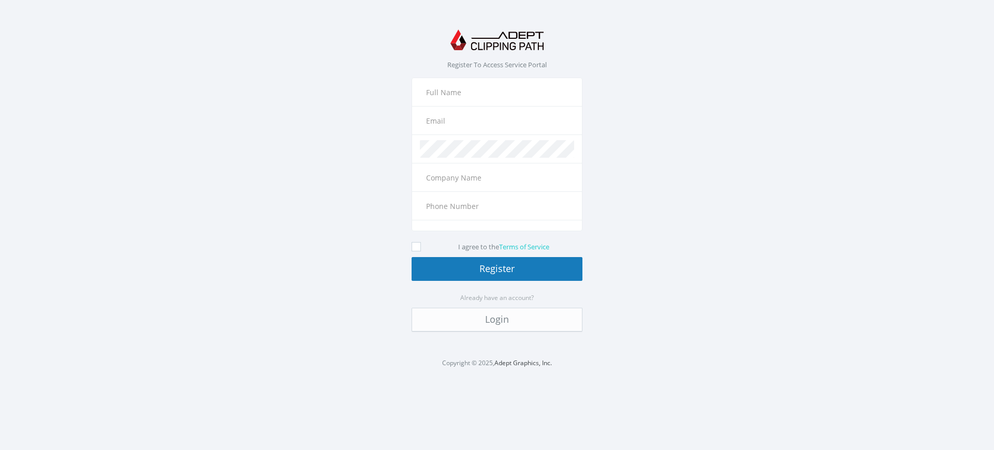 This screenshot has height=450, width=994. Describe the element at coordinates (497, 320) in the screenshot. I see `a: Login` at that location.